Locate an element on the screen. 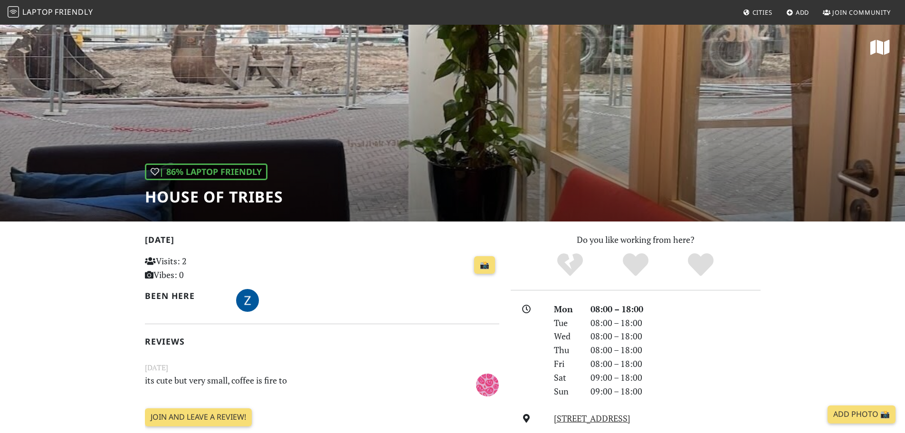  img: LaptopFriendly is located at coordinates (13, 12).